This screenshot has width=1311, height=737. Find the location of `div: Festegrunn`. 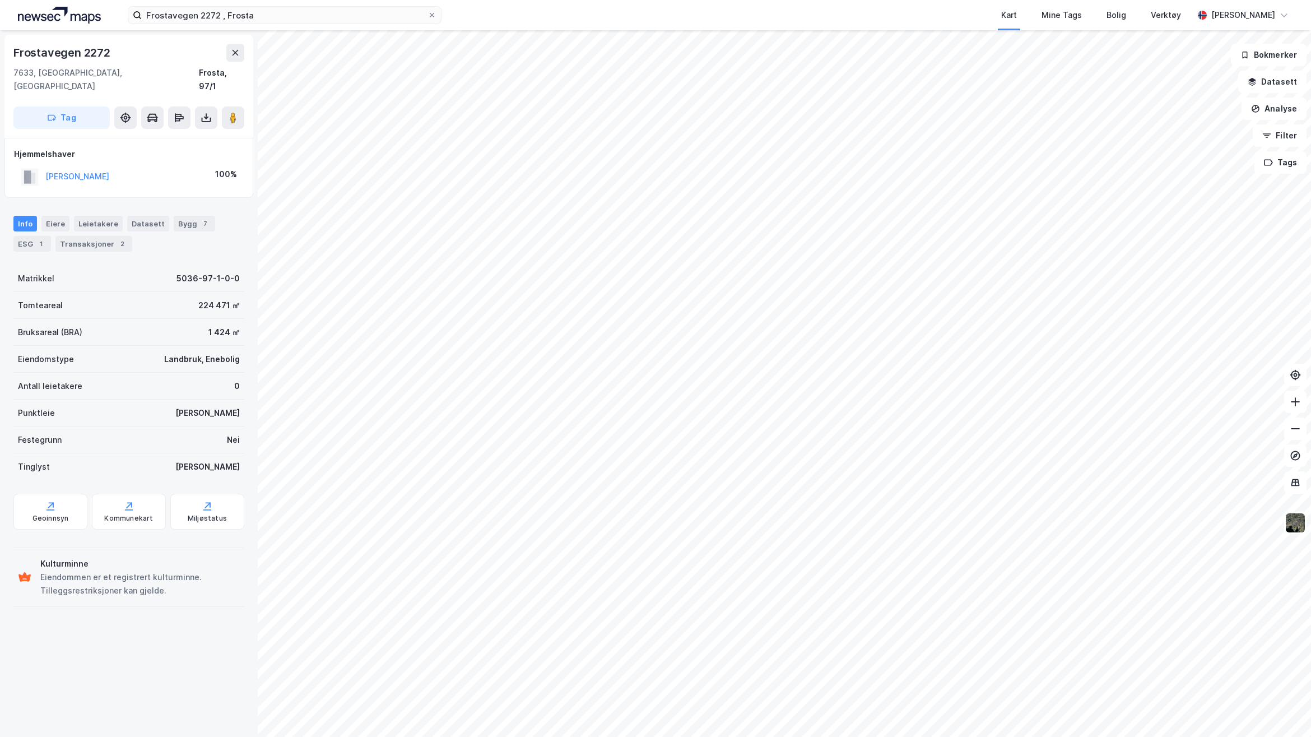

div: Festegrunn is located at coordinates (40, 440).